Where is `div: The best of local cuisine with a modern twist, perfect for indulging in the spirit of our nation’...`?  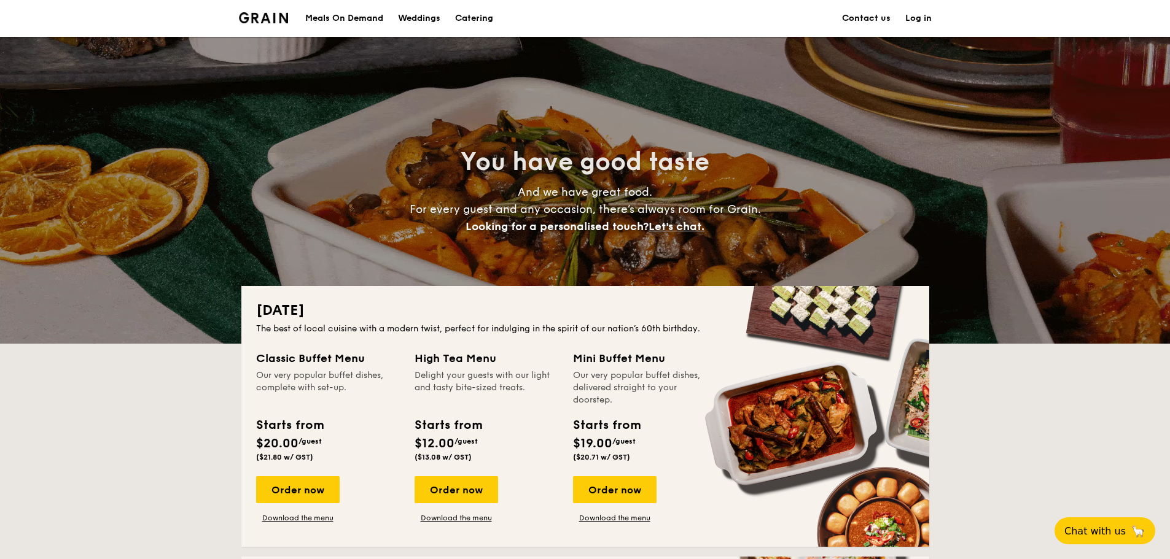 div: The best of local cuisine with a modern twist, perfect for indulging in the spirit of our nation’... is located at coordinates (585, 329).